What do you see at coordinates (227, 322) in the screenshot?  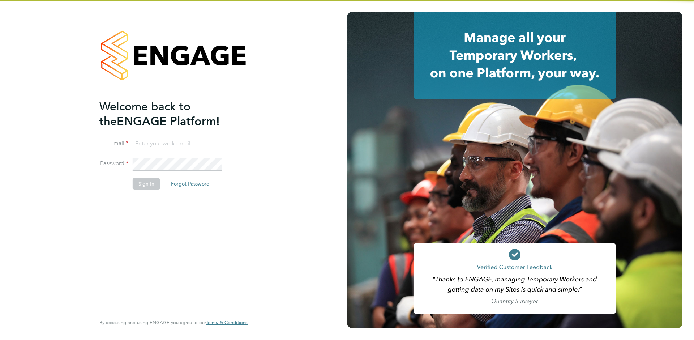 I see `a: Terms & Conditions` at bounding box center [227, 322].